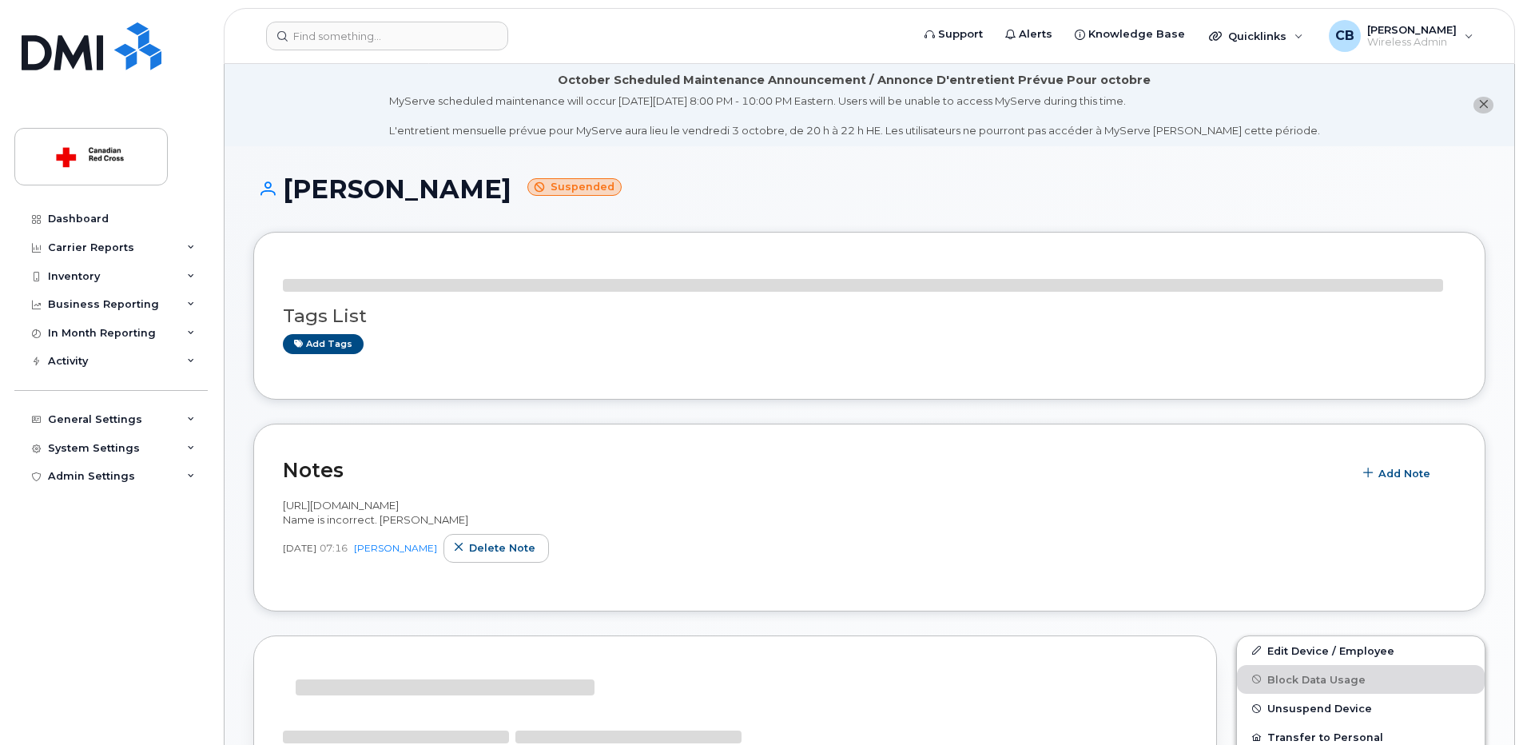  What do you see at coordinates (1361, 679) in the screenshot?
I see `button: Block Data Usage` at bounding box center [1361, 679].